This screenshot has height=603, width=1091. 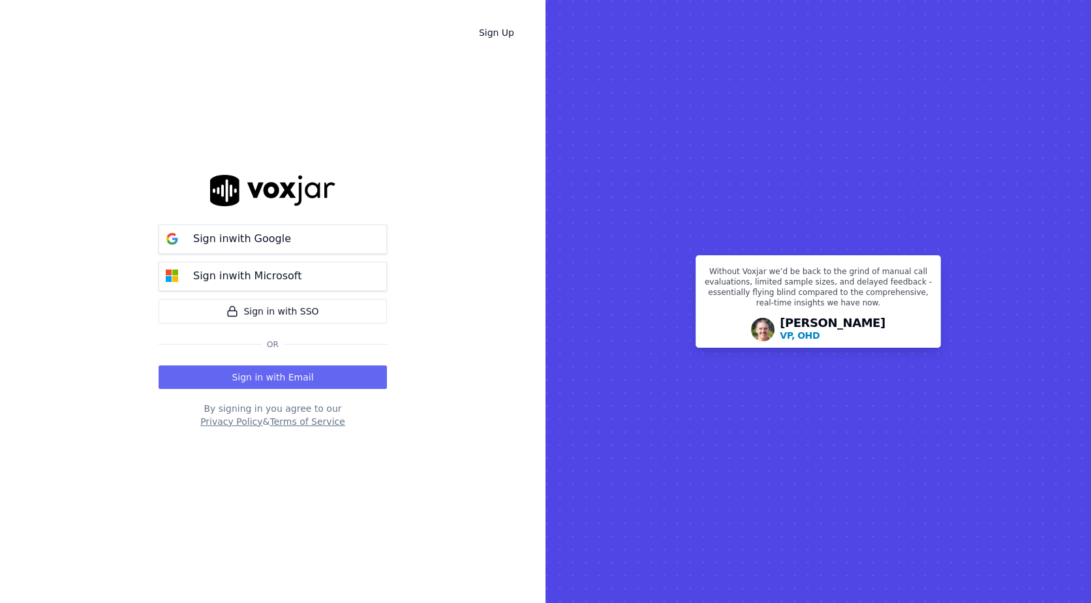 What do you see at coordinates (172, 276) in the screenshot?
I see `img: microsoft Sign in button` at bounding box center [172, 276].